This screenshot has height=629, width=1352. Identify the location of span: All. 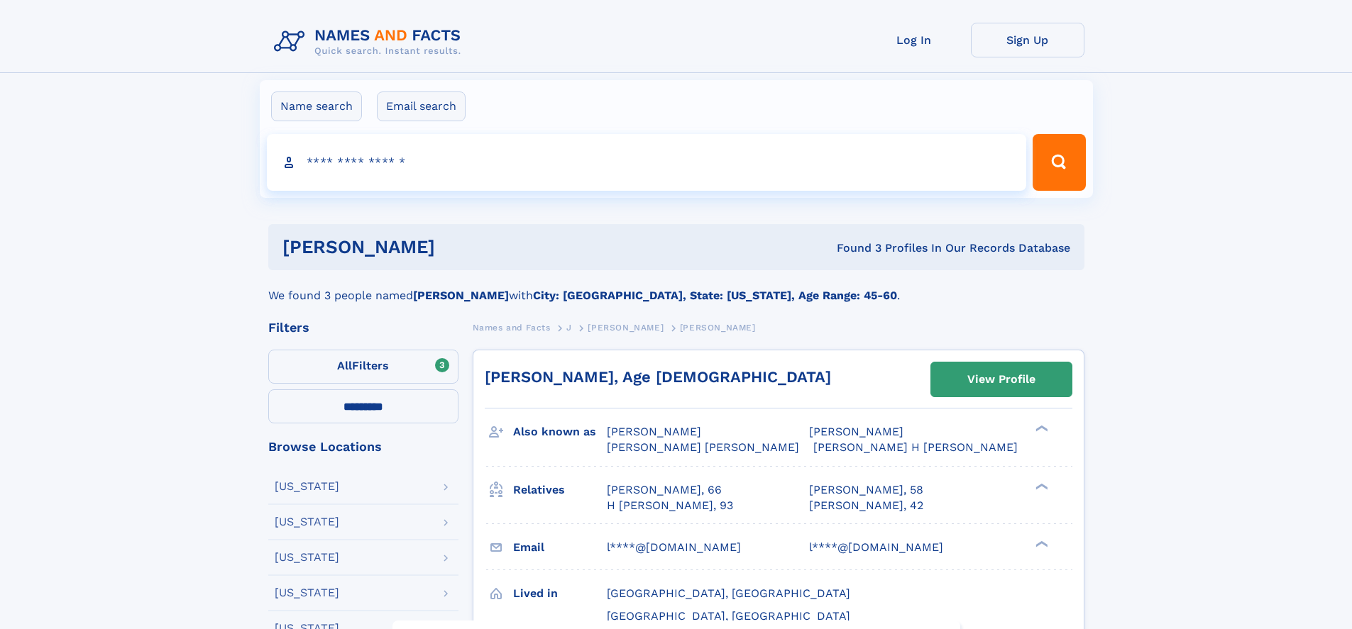
(344, 365).